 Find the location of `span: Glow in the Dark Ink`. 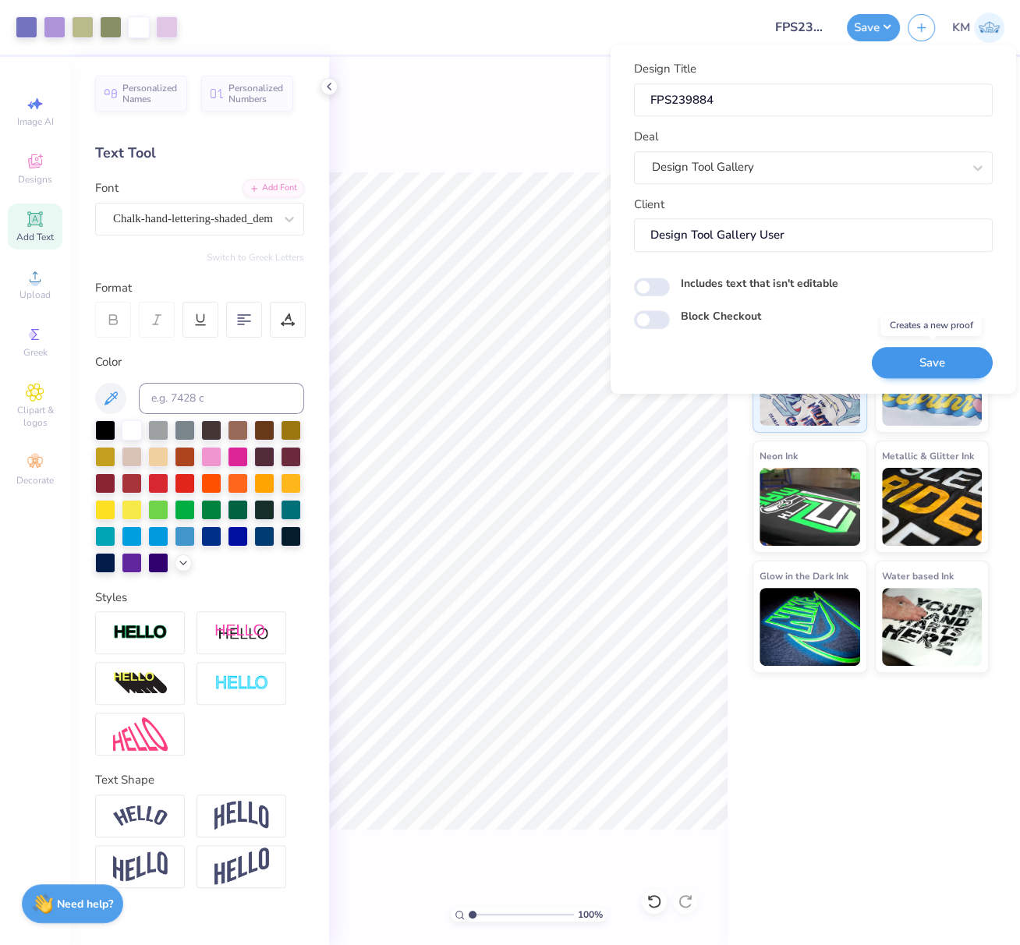

span: Glow in the Dark Ink is located at coordinates (804, 575).